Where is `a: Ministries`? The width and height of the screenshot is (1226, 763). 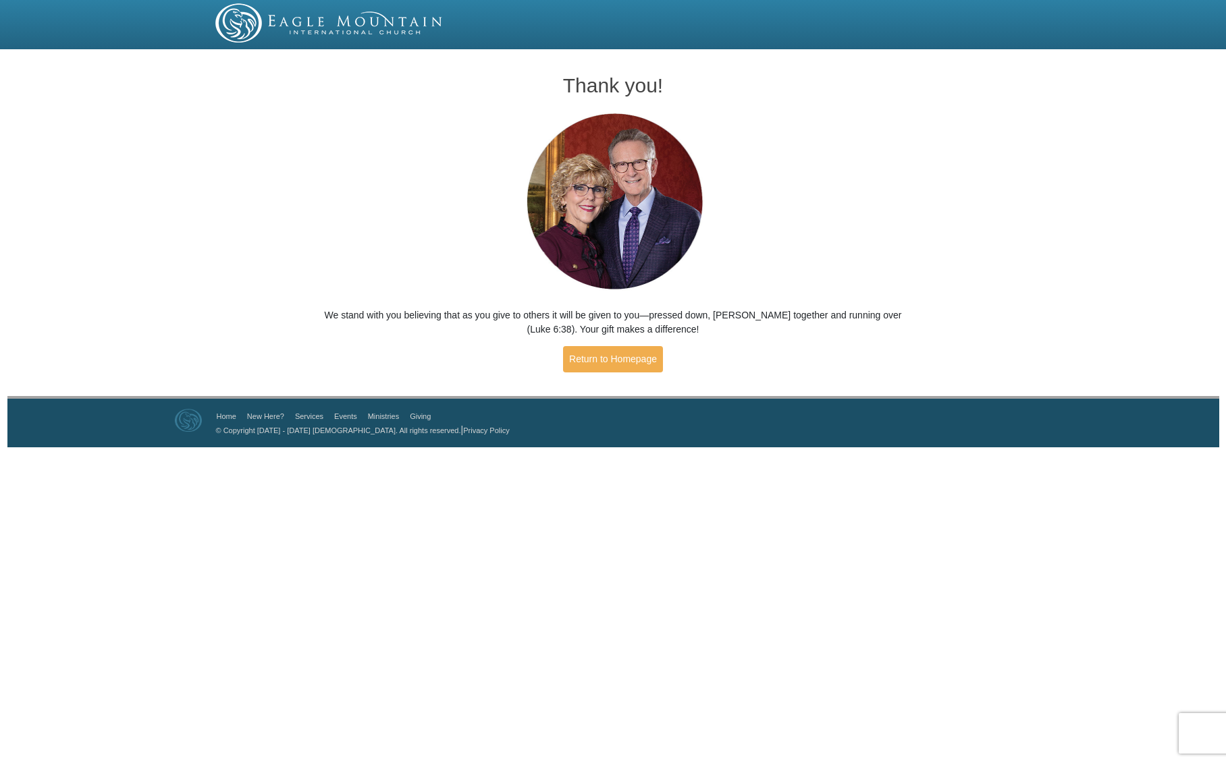
a: Ministries is located at coordinates (383, 416).